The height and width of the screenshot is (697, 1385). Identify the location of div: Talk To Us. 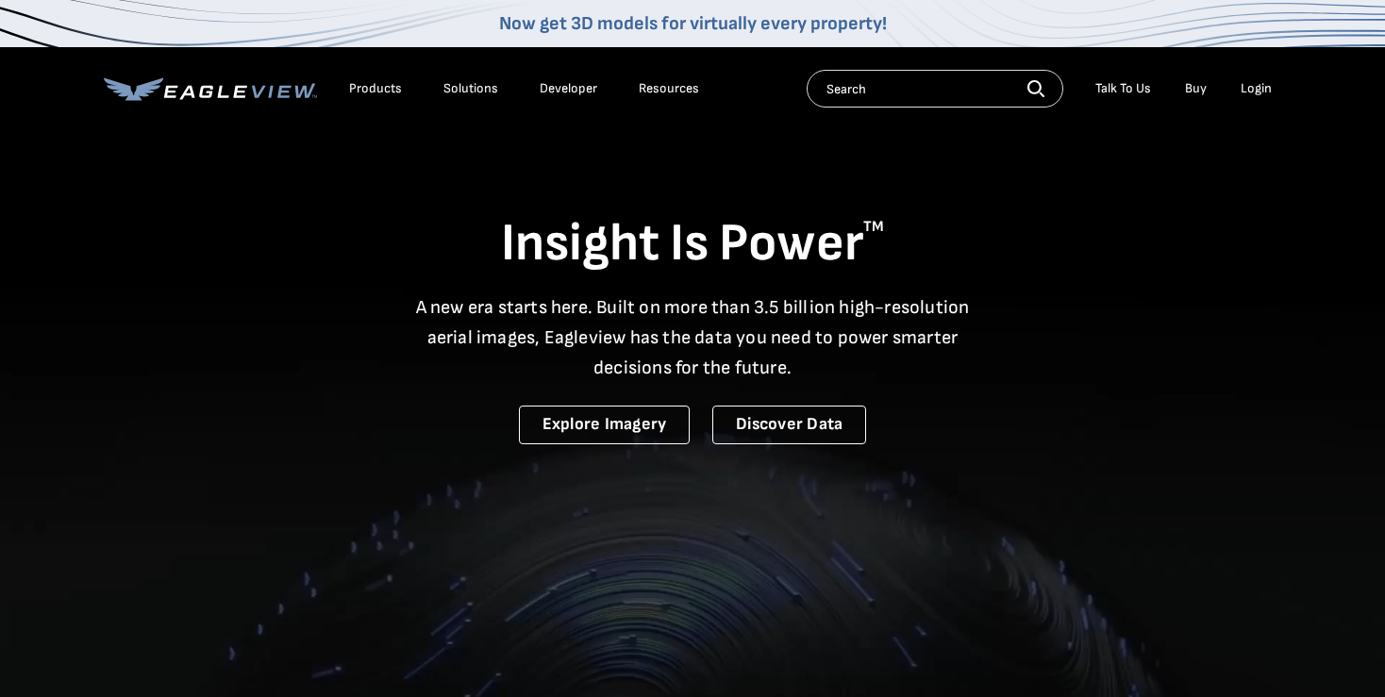
(1123, 89).